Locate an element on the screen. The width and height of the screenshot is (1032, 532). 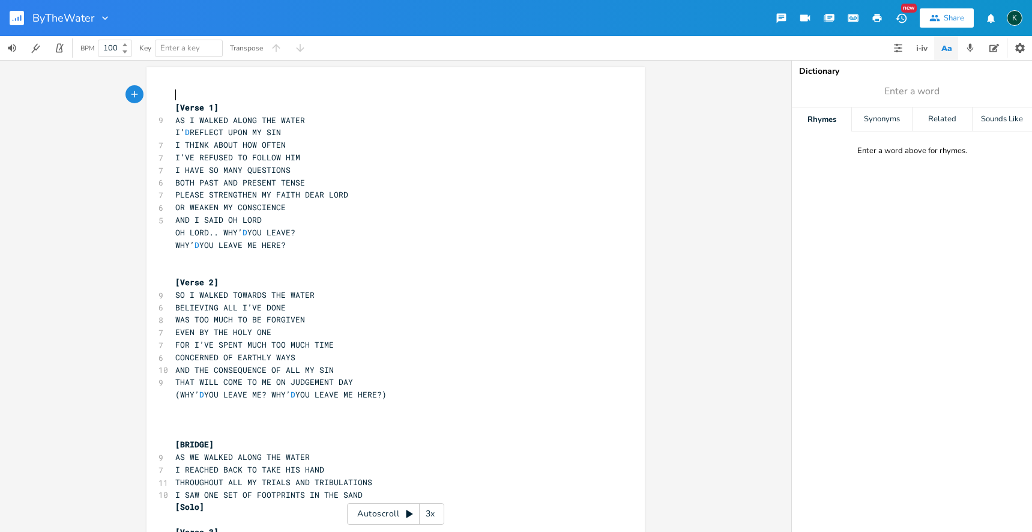
div: BPM is located at coordinates (87, 48).